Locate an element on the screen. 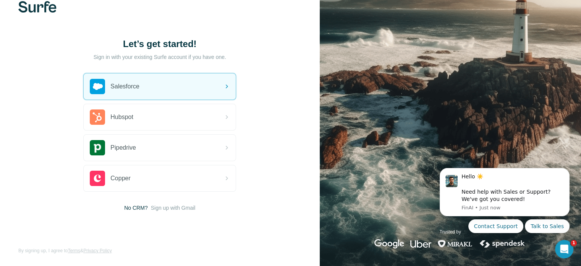 This screenshot has height=266, width=581. p: Message from FinAI, sent Just now is located at coordinates (84, 49).